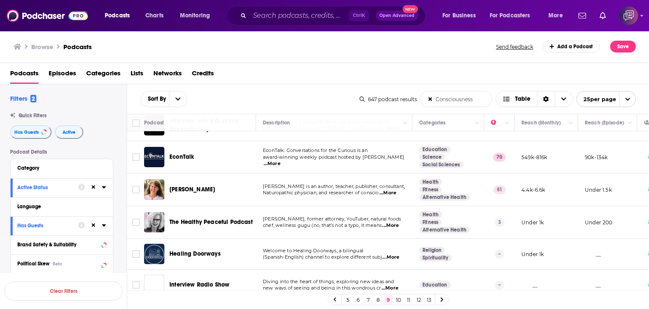 The width and height of the screenshot is (649, 309). Describe the element at coordinates (299, 16) in the screenshot. I see `input: Search podcasts, credits, & more...` at that location.